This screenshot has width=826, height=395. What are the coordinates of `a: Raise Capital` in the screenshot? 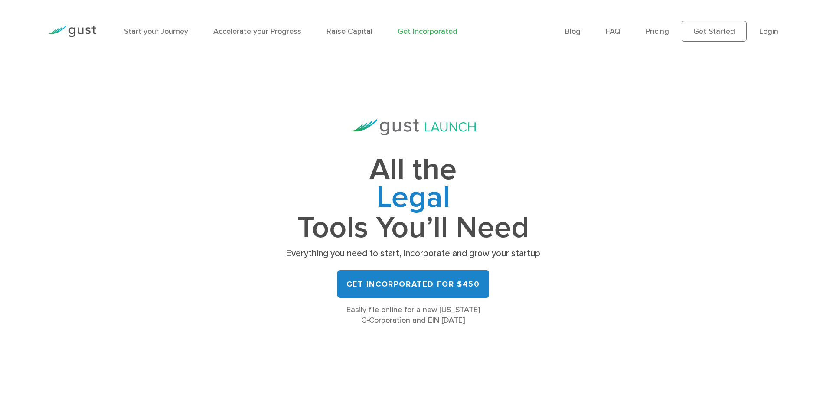 It's located at (349, 31).